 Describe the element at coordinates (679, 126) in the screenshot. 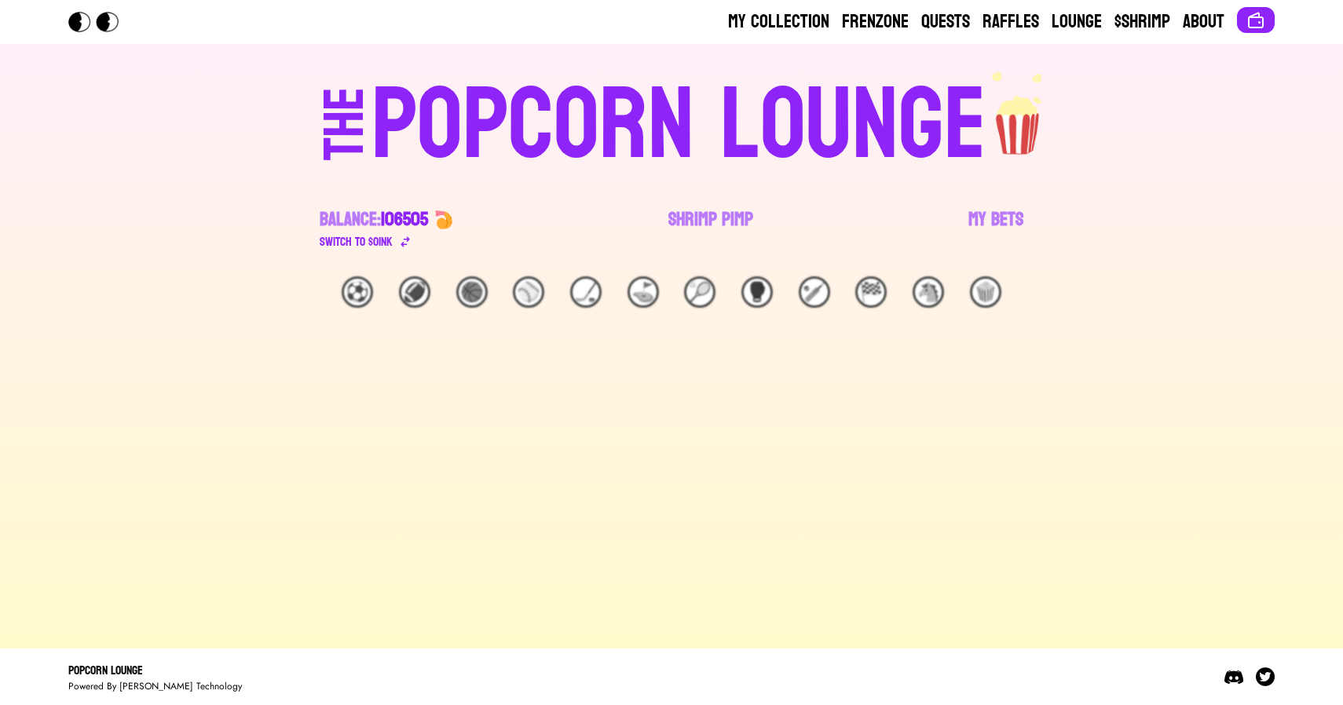

I see `div: POPCORN LOUNGE` at that location.